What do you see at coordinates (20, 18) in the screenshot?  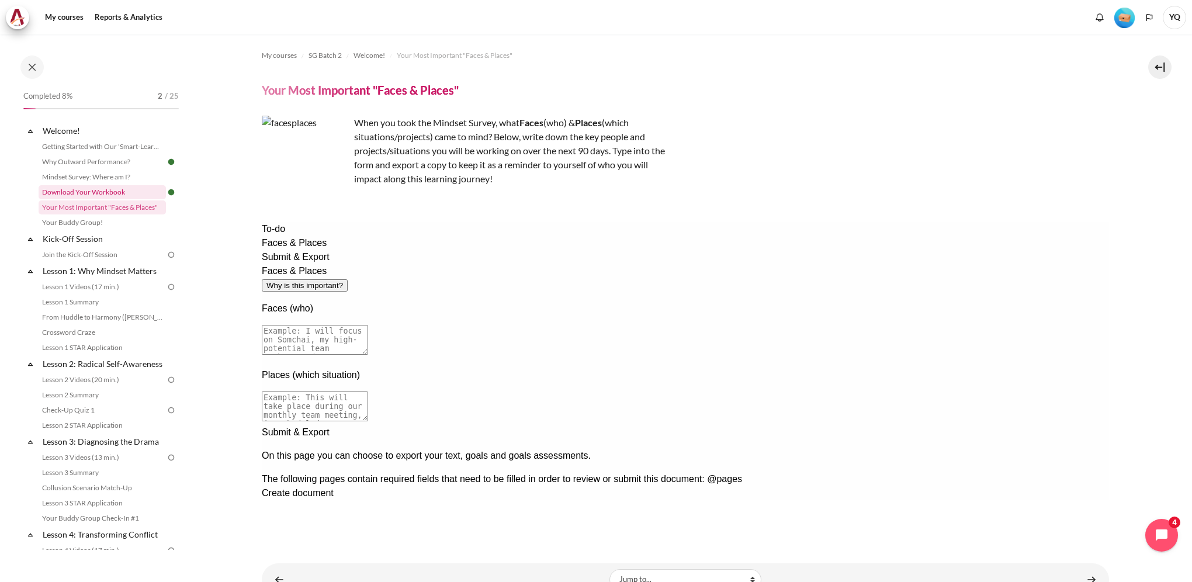 I see `a: Architeck Architeck` at bounding box center [20, 18].